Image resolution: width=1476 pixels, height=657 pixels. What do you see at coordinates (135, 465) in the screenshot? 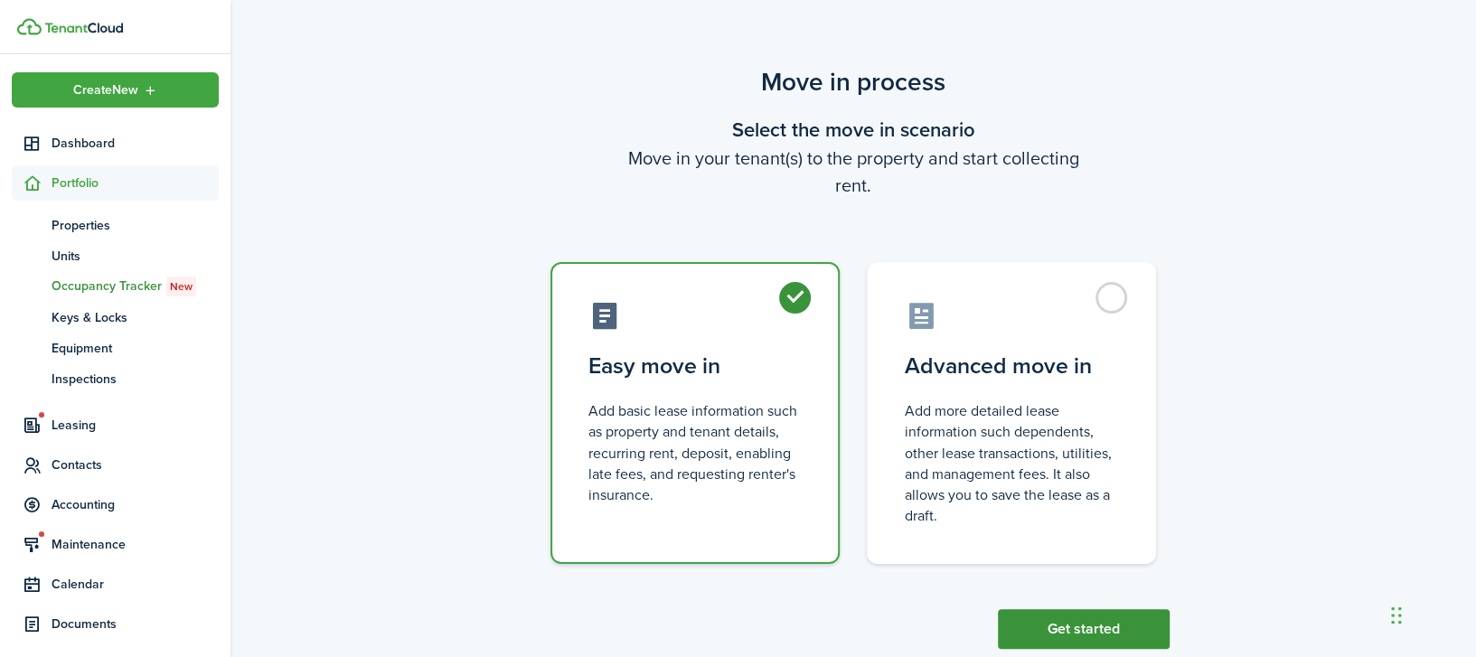
I see `span: Contacts` at bounding box center [135, 465].